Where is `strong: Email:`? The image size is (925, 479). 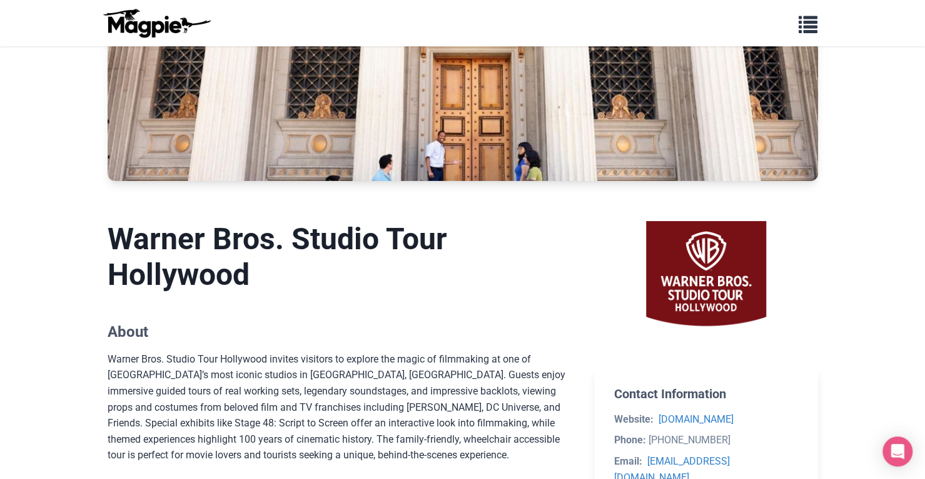 strong: Email: is located at coordinates (628, 460).